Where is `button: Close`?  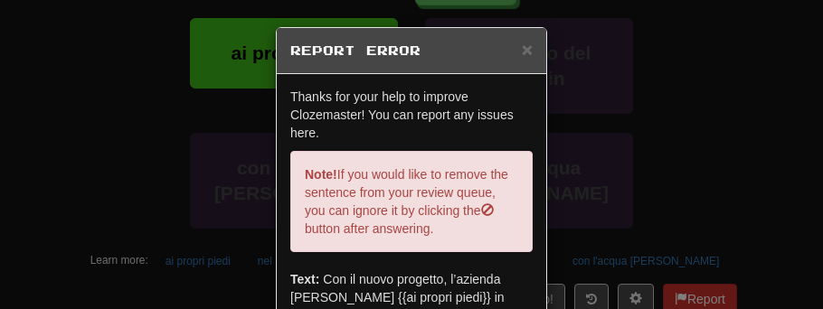
button: Close is located at coordinates (528, 49).